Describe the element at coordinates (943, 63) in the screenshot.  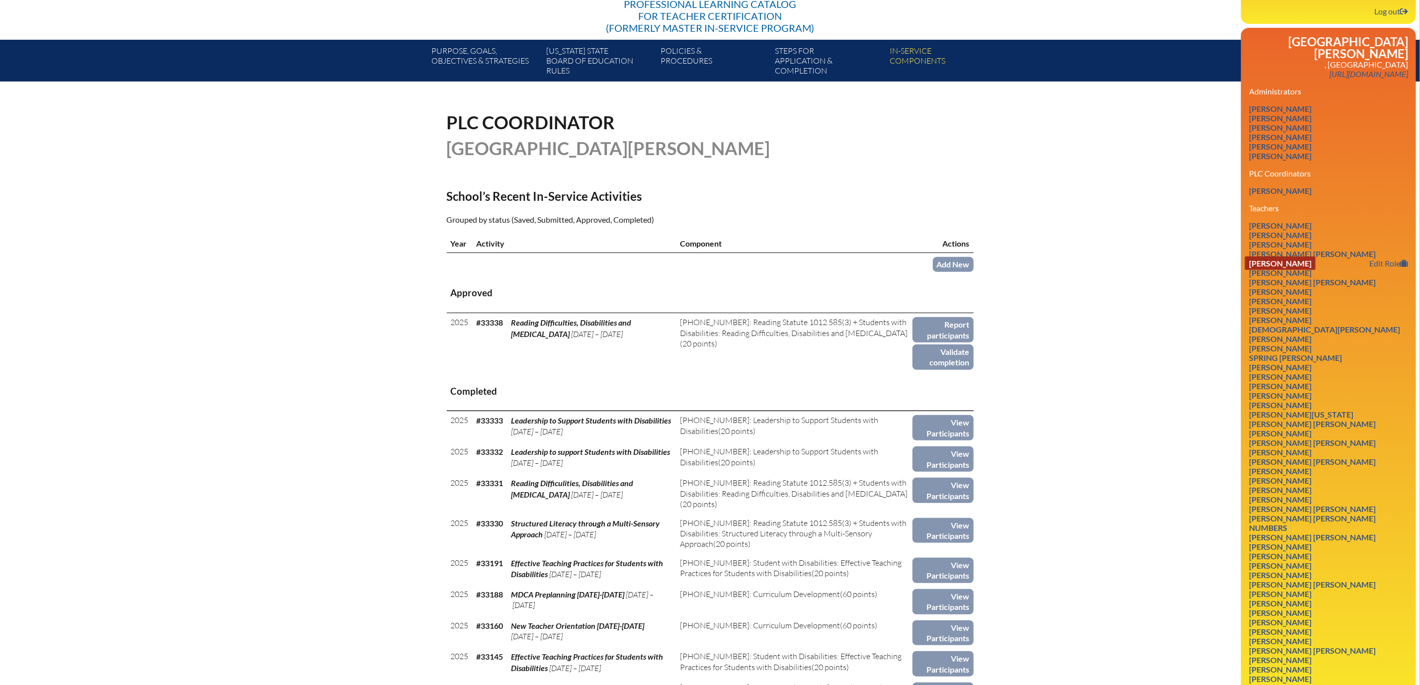
I see `a: In-servicecomponents` at that location.